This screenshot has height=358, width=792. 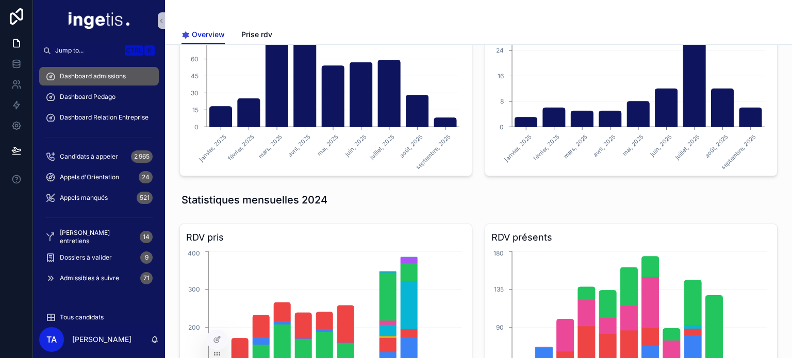 I want to click on a: Dashboard Relation Entreprise, so click(x=99, y=118).